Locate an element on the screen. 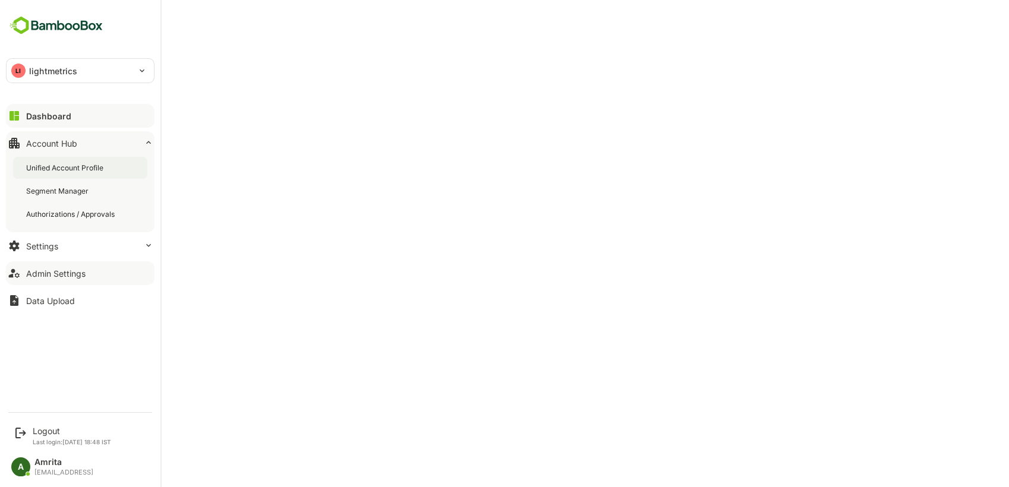 The image size is (1009, 487). div: Dashboard is located at coordinates (49, 116).